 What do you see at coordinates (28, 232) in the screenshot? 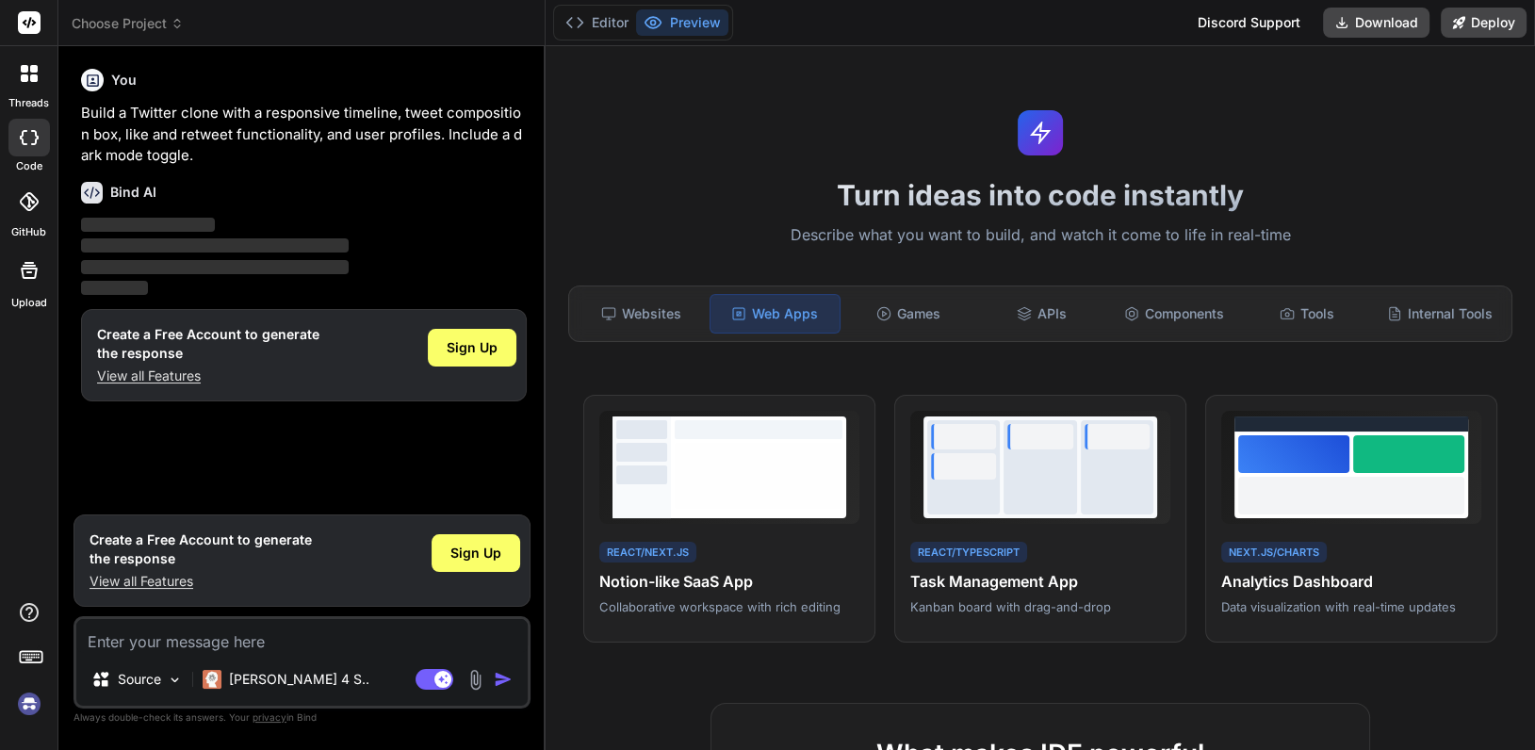
I see `label: GitHub` at bounding box center [28, 232].